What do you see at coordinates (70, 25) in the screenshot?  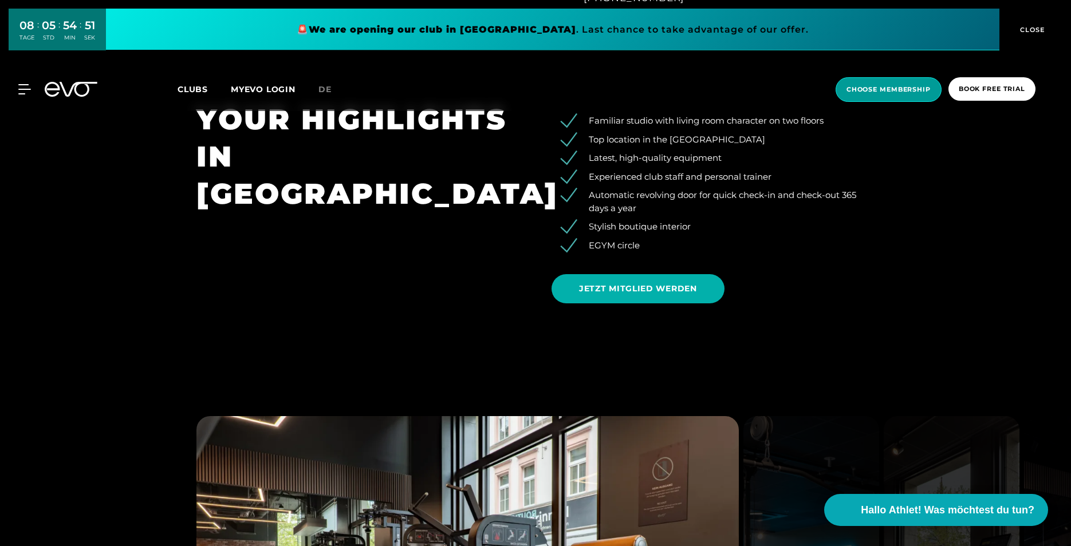 I see `div: 54` at bounding box center [70, 25].